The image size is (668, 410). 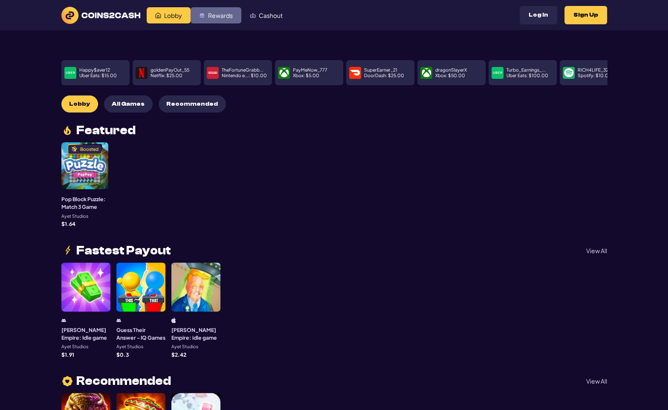 I want to click on img: lightning, so click(x=67, y=251).